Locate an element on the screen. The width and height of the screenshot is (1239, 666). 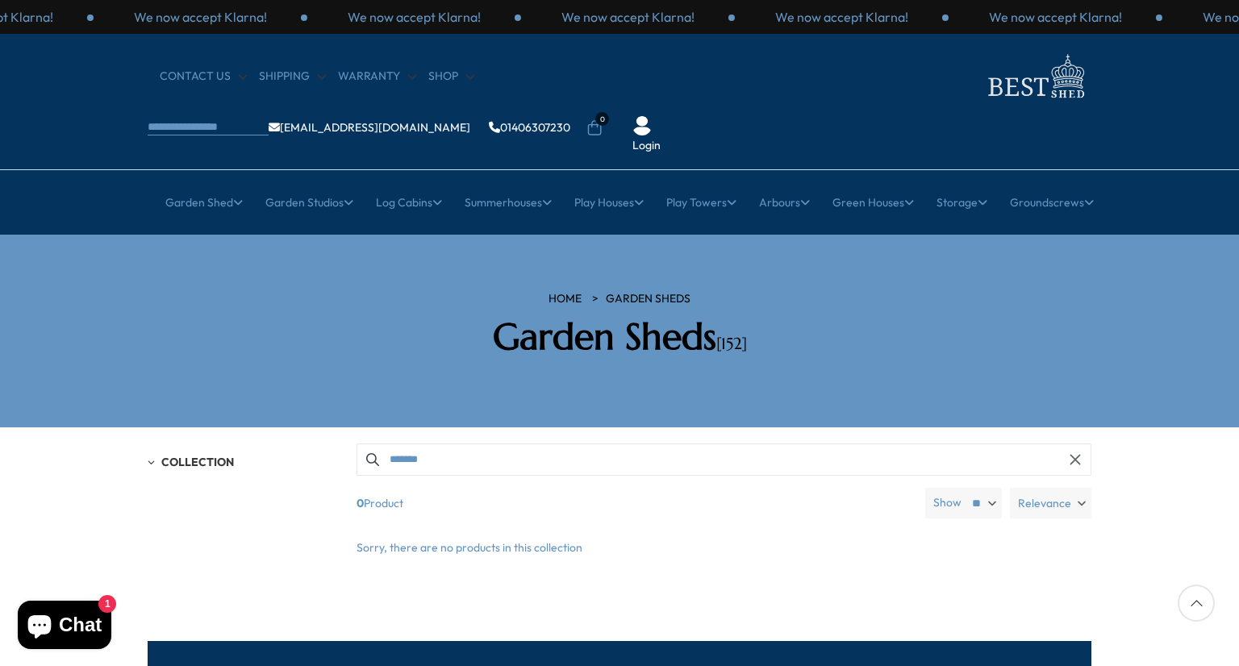
a: Log Cabins is located at coordinates (409, 202).